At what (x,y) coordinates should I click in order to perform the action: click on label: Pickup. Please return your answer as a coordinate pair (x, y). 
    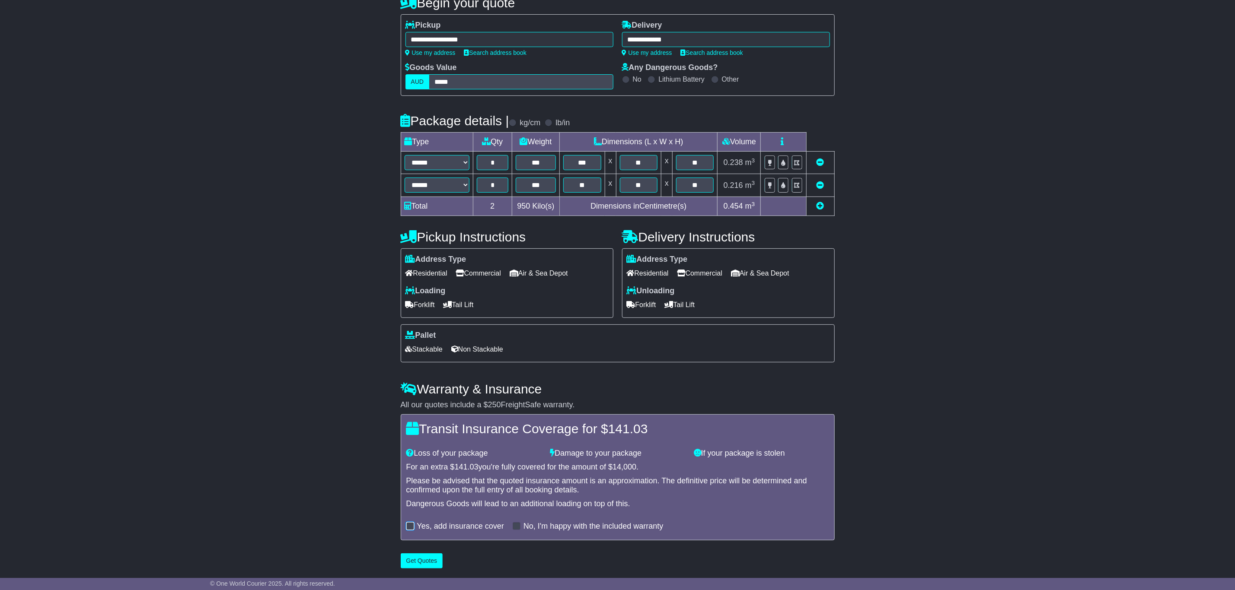
    Looking at the image, I should click on (423, 25).